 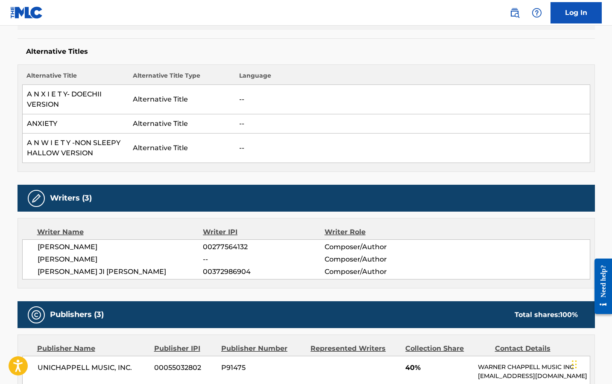 What do you see at coordinates (576, 13) in the screenshot?
I see `a: Log In` at bounding box center [576, 13].